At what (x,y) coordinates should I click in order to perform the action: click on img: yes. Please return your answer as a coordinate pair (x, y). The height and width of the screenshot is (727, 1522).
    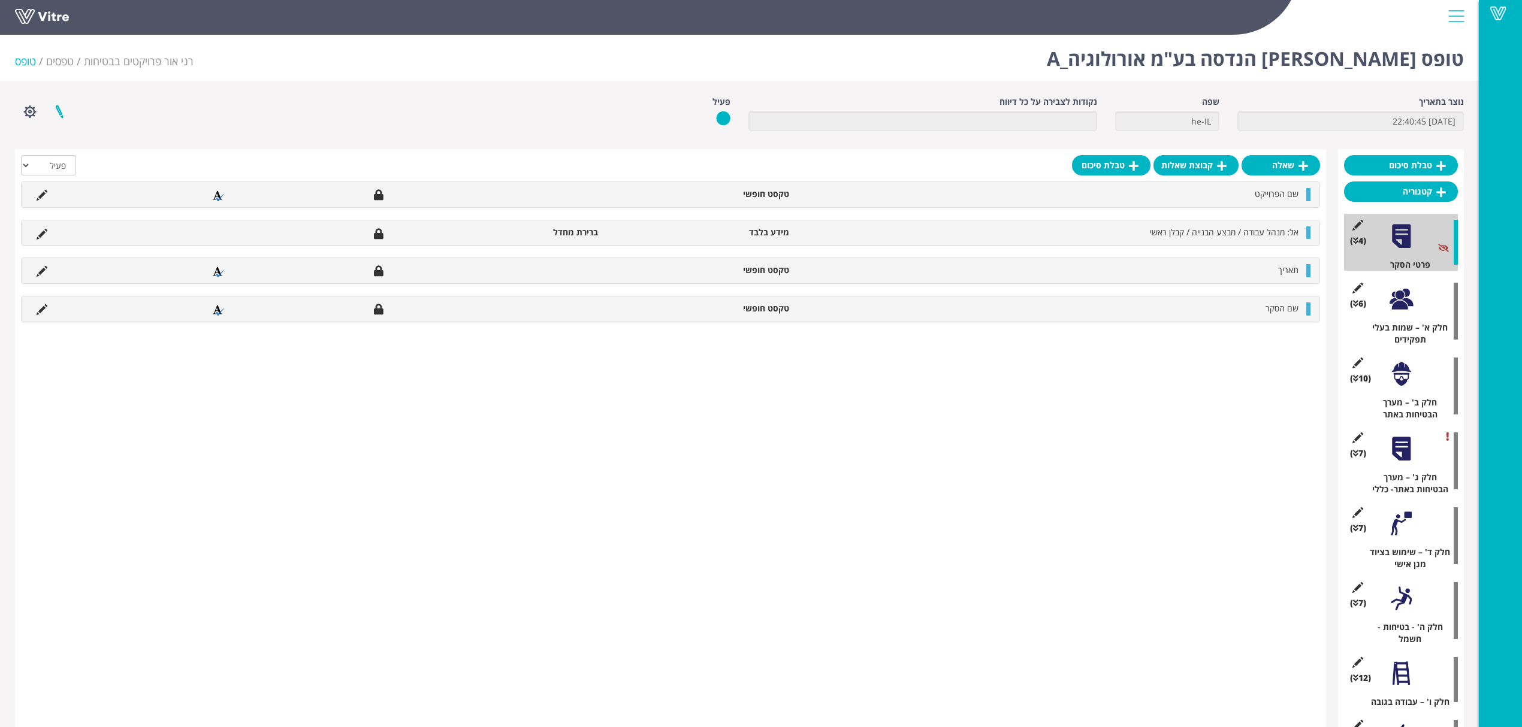
    Looking at the image, I should click on (723, 118).